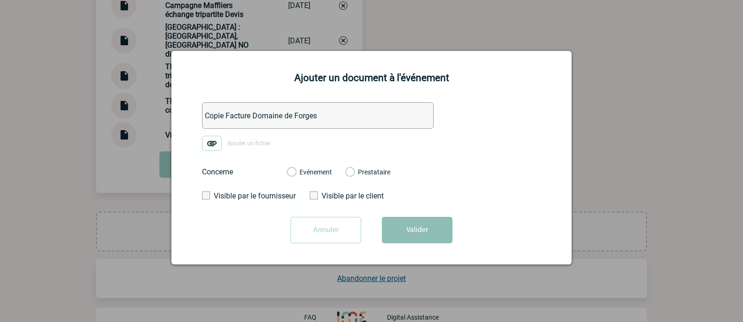 This screenshot has width=743, height=322. What do you see at coordinates (349, 172) in the screenshot?
I see `label: Prestataire` at bounding box center [349, 172].